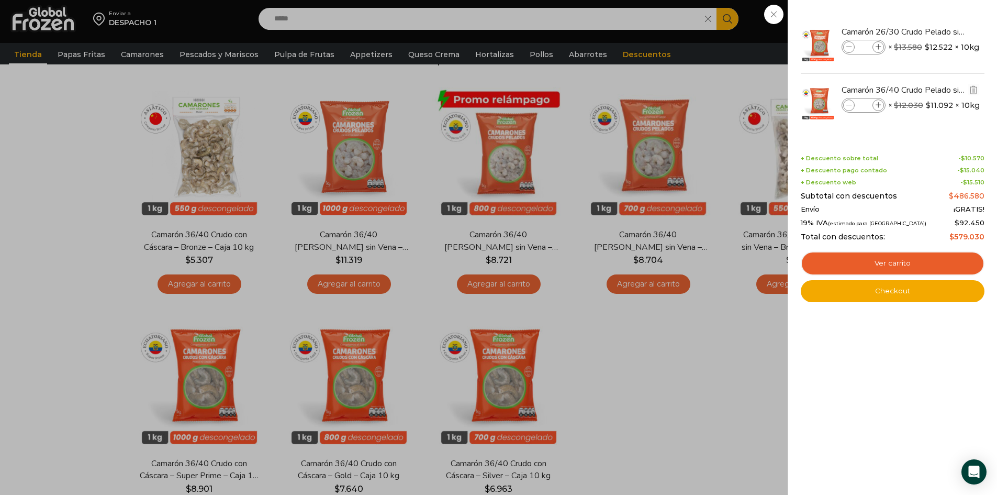 The height and width of the screenshot is (495, 997). What do you see at coordinates (940, 105) in the screenshot?
I see `bdi: 11.092` at bounding box center [940, 105].